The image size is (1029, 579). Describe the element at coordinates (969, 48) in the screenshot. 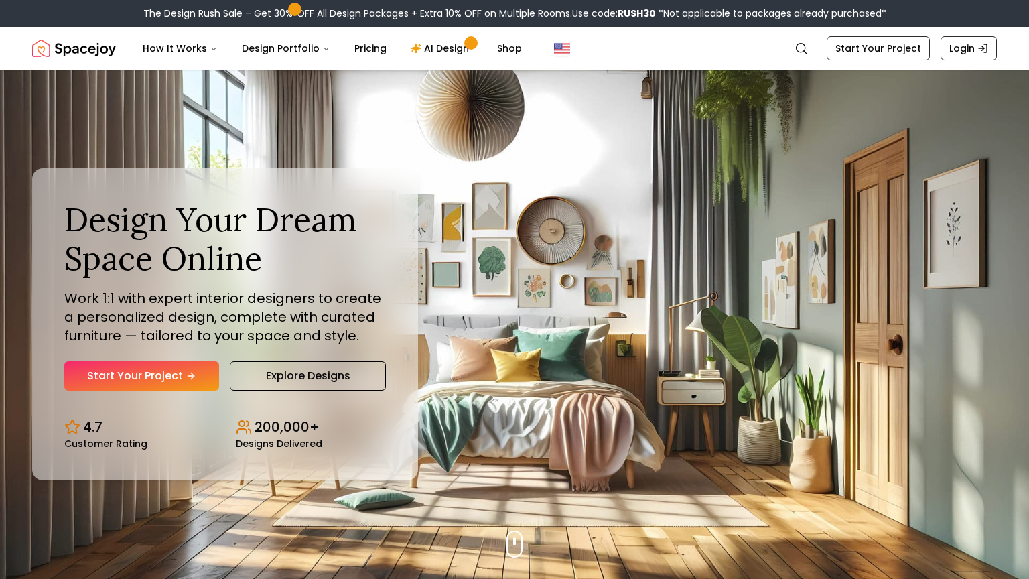

I see `a: Login` at that location.